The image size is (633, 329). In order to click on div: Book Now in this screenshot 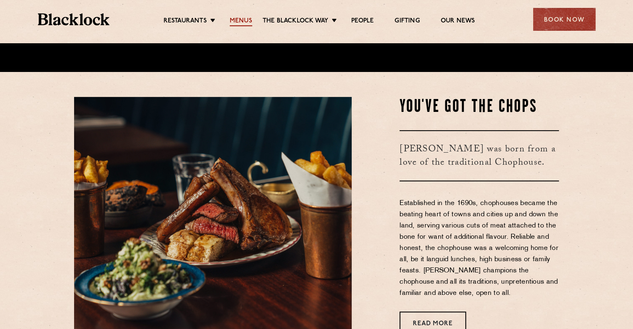, I will do `click(565, 19)`.